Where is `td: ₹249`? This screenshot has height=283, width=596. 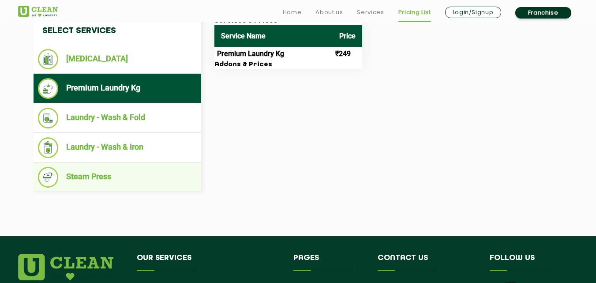 td: ₹249 is located at coordinates (347, 54).